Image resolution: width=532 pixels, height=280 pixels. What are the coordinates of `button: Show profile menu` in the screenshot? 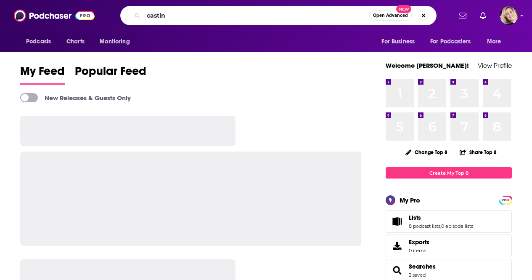 It's located at (509, 16).